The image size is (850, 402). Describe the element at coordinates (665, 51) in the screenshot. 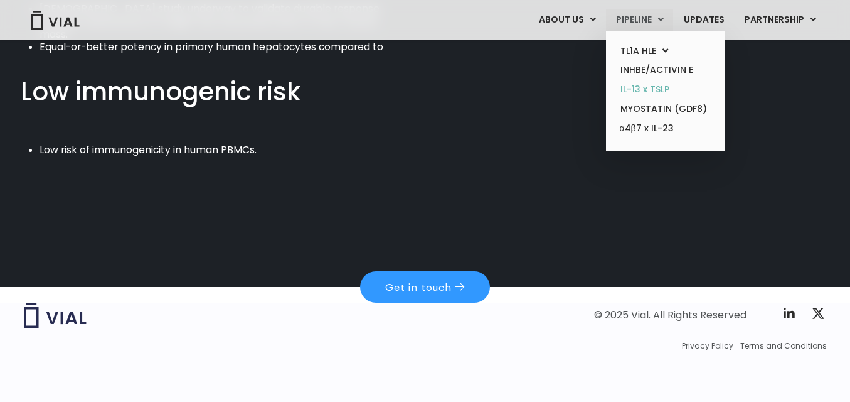

I see `a: TL1A HLEMenu Toggle` at that location.